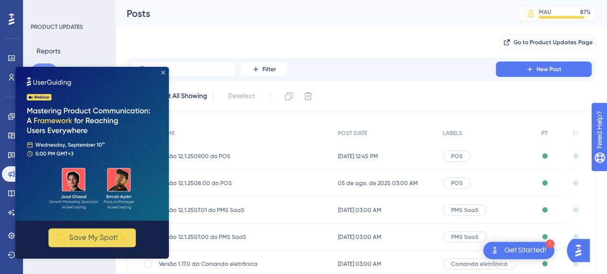 The image size is (607, 274). What do you see at coordinates (548, 42) in the screenshot?
I see `button: Go to Product Updates Page` at bounding box center [548, 42].